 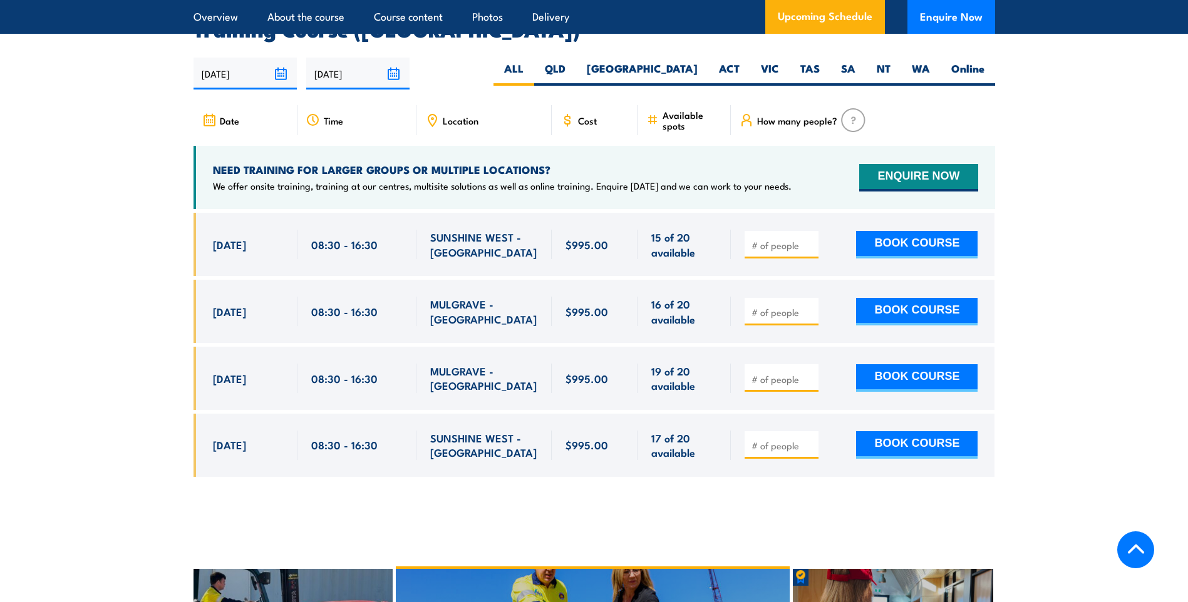 What do you see at coordinates (229, 120) in the screenshot?
I see `span: Date` at bounding box center [229, 120].